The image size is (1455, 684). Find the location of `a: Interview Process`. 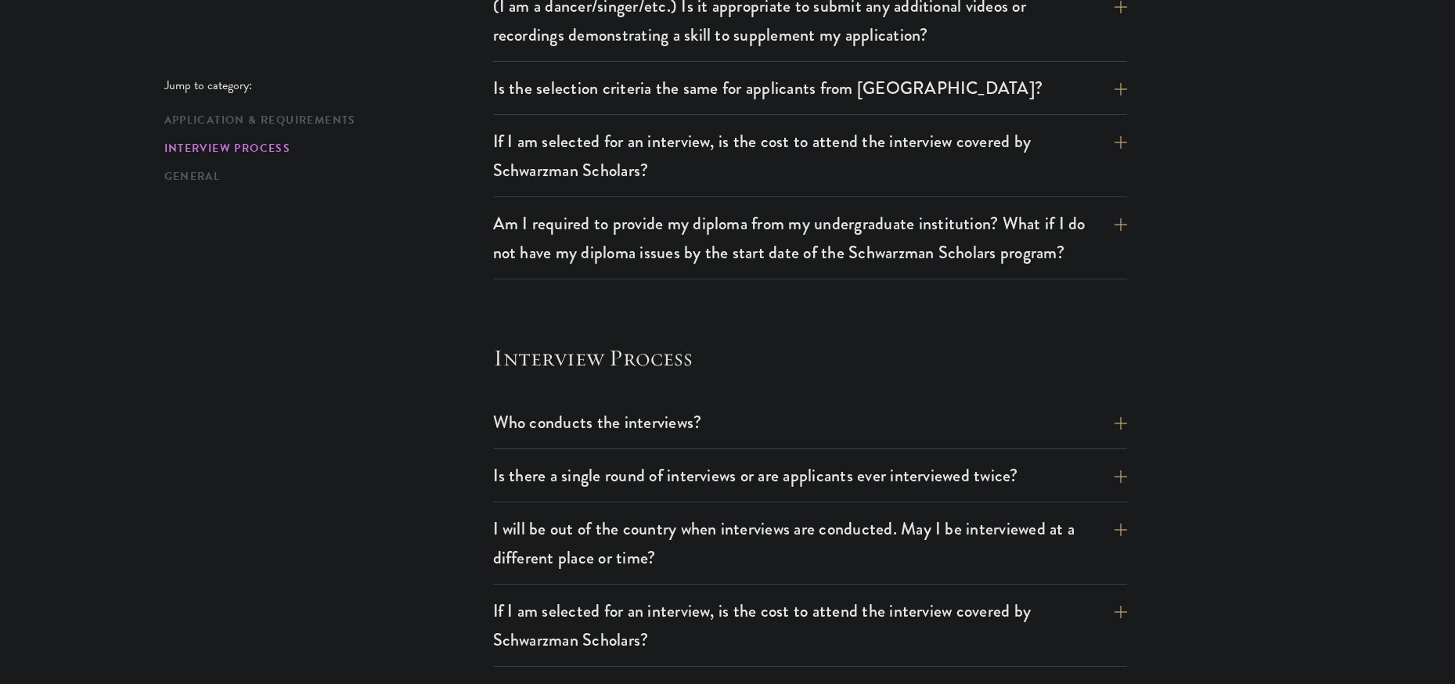

a: Interview Process is located at coordinates (324, 148).